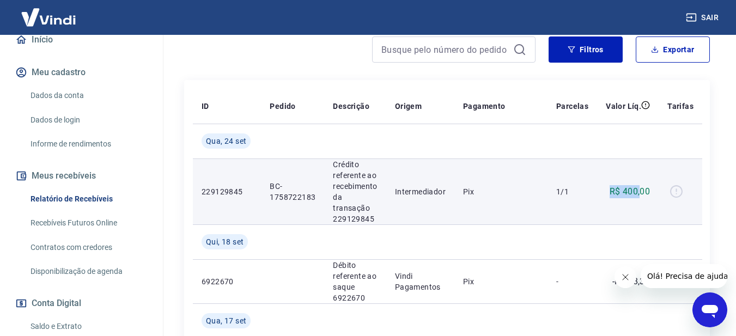  Describe the element at coordinates (88, 120) in the screenshot. I see `a: Dados de login` at that location.